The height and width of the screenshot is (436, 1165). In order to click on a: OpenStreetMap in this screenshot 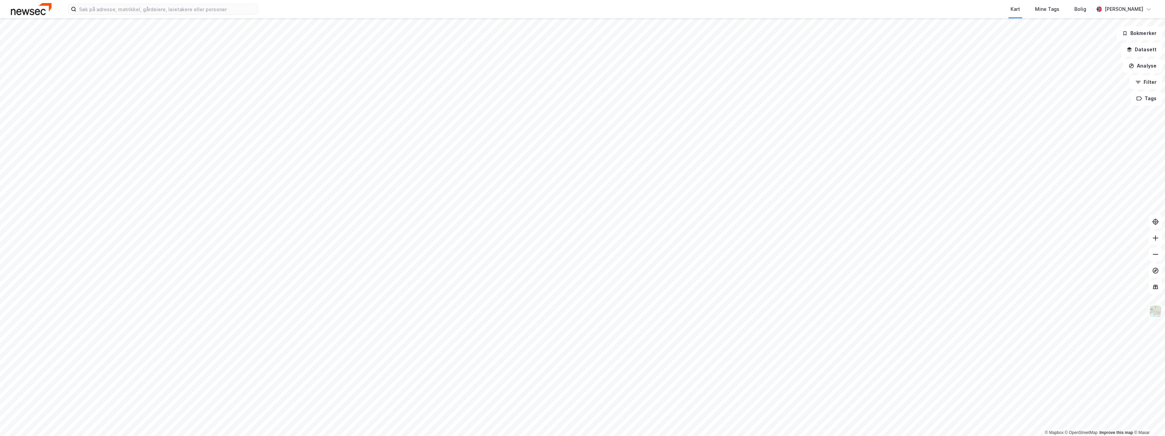, I will do `click(1081, 433)`.